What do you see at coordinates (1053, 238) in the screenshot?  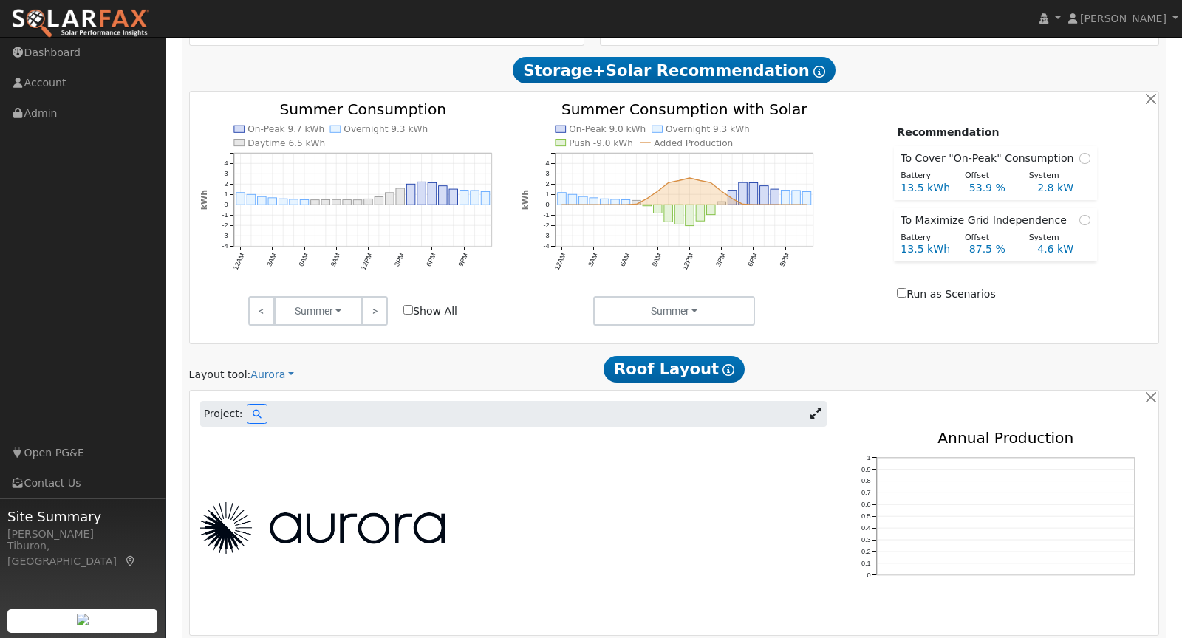 I see `div: System` at bounding box center [1053, 238].